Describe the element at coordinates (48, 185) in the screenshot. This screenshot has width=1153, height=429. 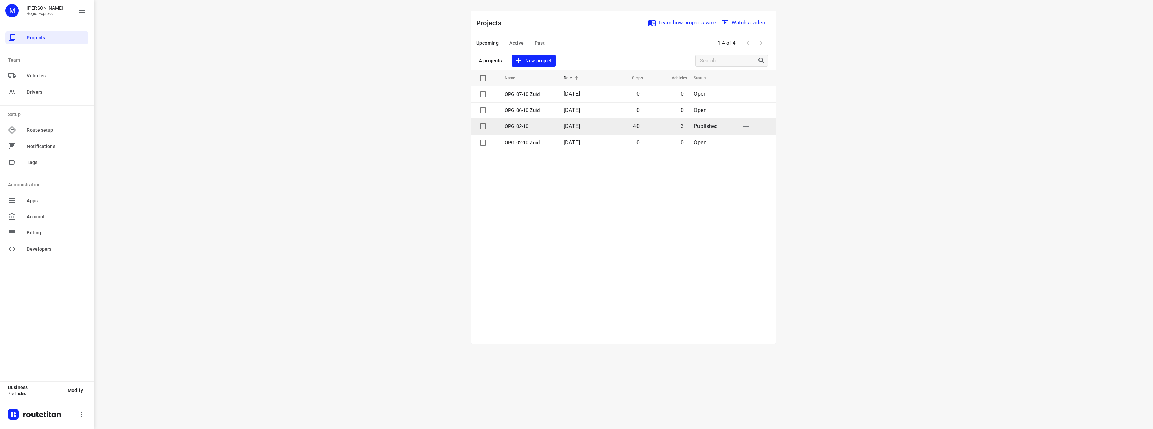
I see `p: Administration` at that location.